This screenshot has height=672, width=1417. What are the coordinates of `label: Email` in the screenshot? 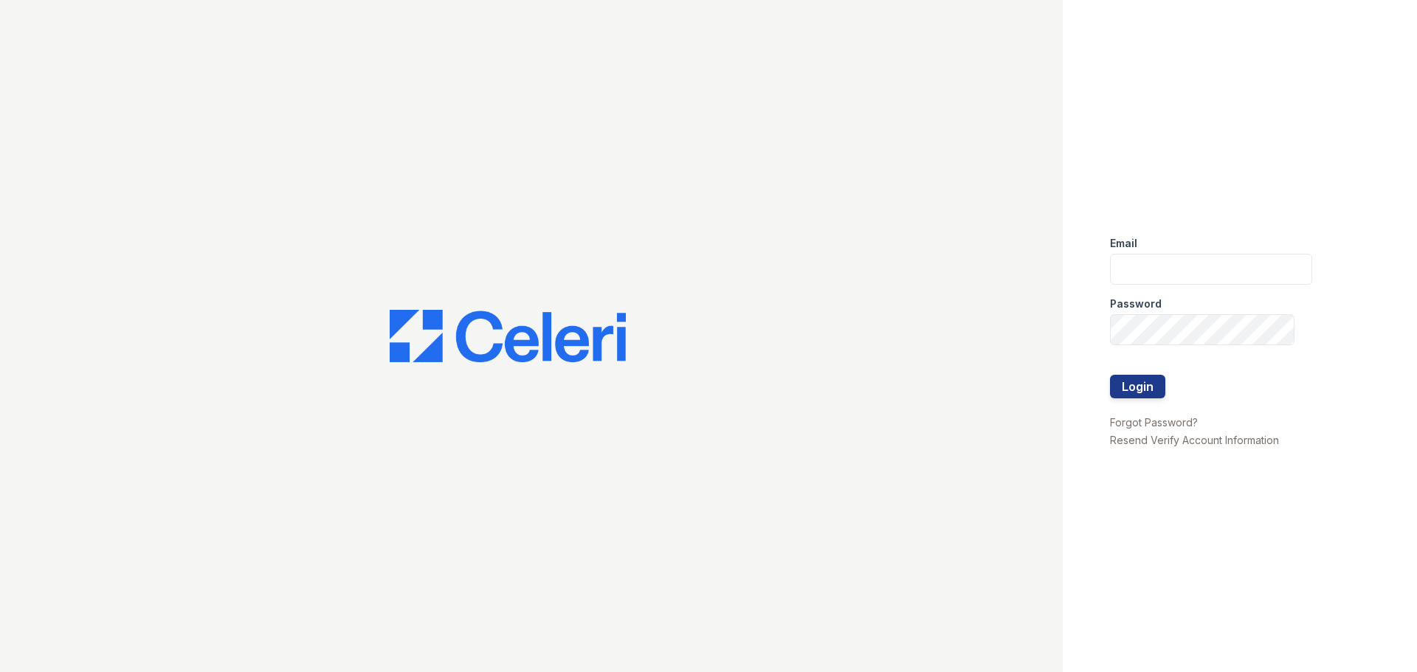 It's located at (1123, 244).